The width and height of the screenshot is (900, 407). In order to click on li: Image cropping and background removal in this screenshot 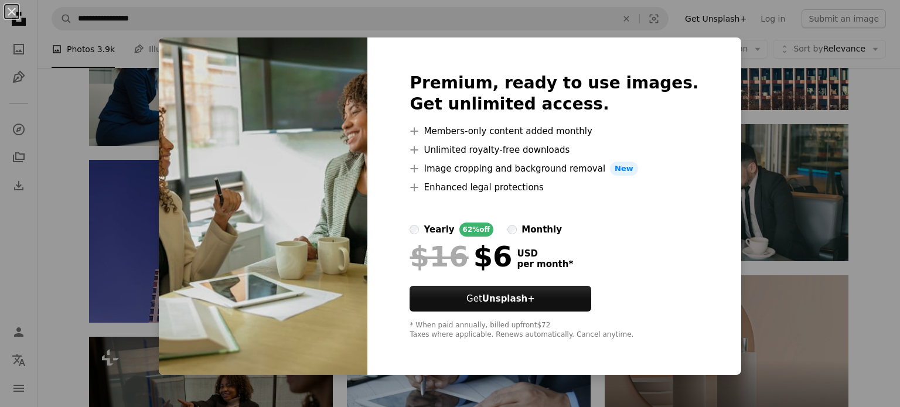, I will do `click(553, 169)`.